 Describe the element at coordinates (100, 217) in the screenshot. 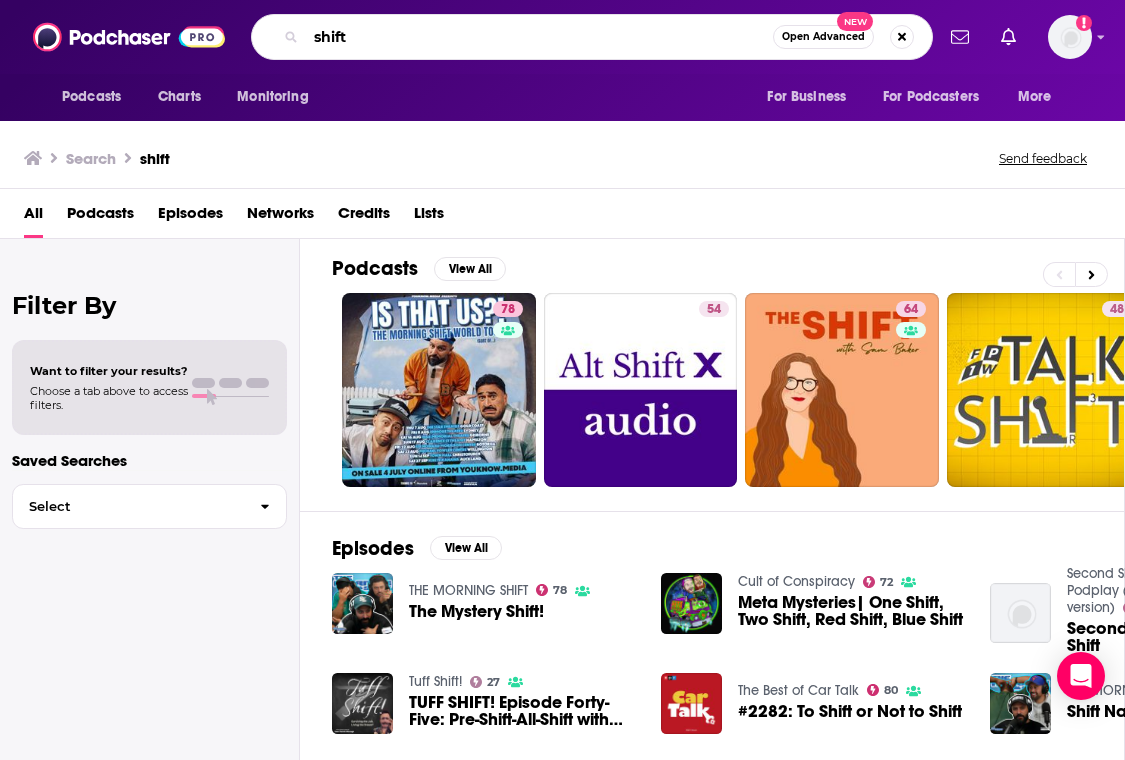

I see `a: Podcasts` at that location.